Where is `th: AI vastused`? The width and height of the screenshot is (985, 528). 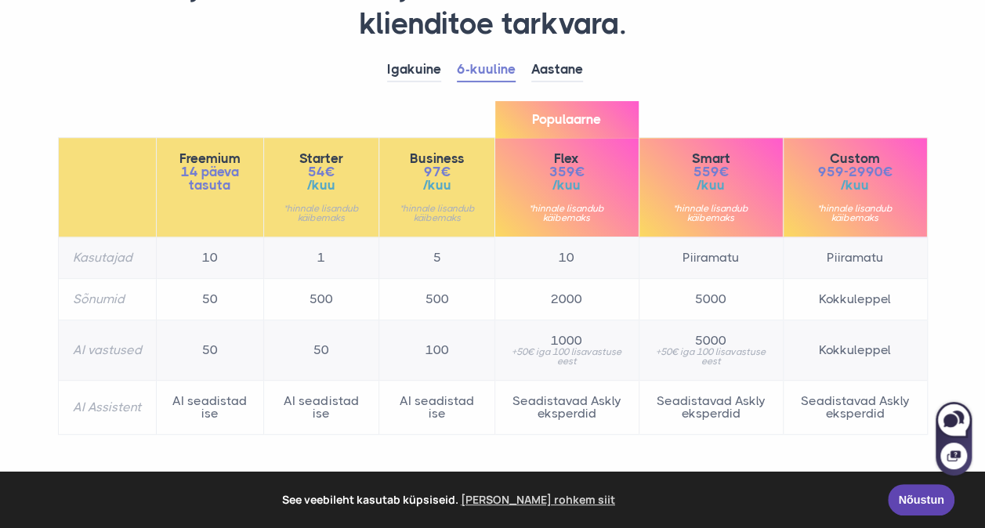
th: AI vastused is located at coordinates (107, 350).